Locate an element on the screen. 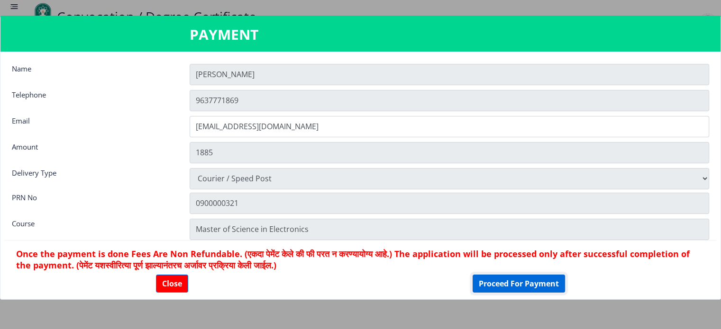 The image size is (721, 329). input: Name is located at coordinates (449, 74).